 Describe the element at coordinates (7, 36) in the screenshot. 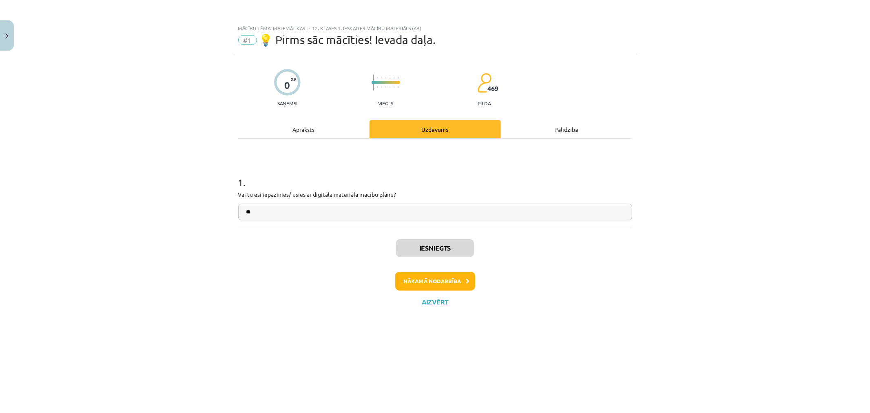

I see `img: icon-close-lesson-0947bae3869378f0d4975bcd49f059093ad1ed9edebbc8119c70593378902aed.svg` at that location.